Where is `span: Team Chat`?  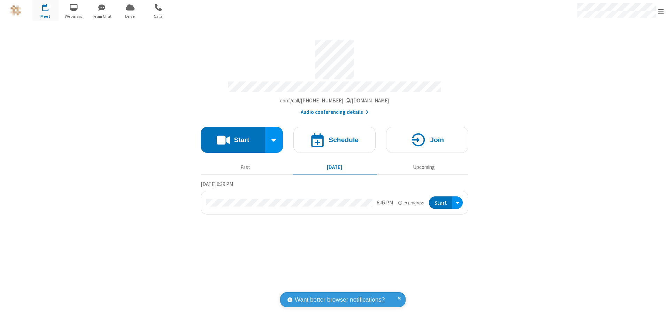 span: Team Chat is located at coordinates (102, 16).